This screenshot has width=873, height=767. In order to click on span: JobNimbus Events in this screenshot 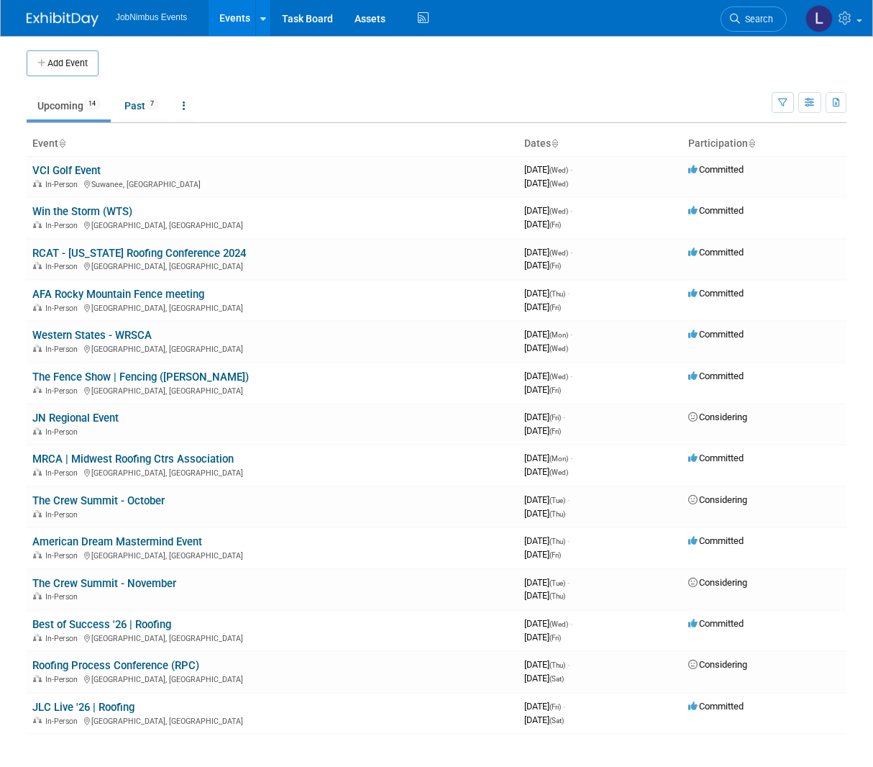, I will do `click(151, 17)`.